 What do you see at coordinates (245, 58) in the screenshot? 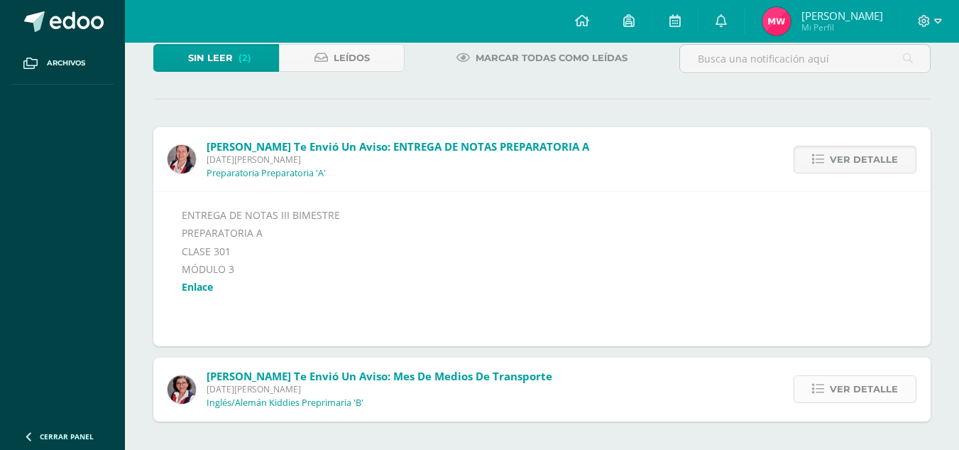
I see `span: (2)` at bounding box center [245, 58].